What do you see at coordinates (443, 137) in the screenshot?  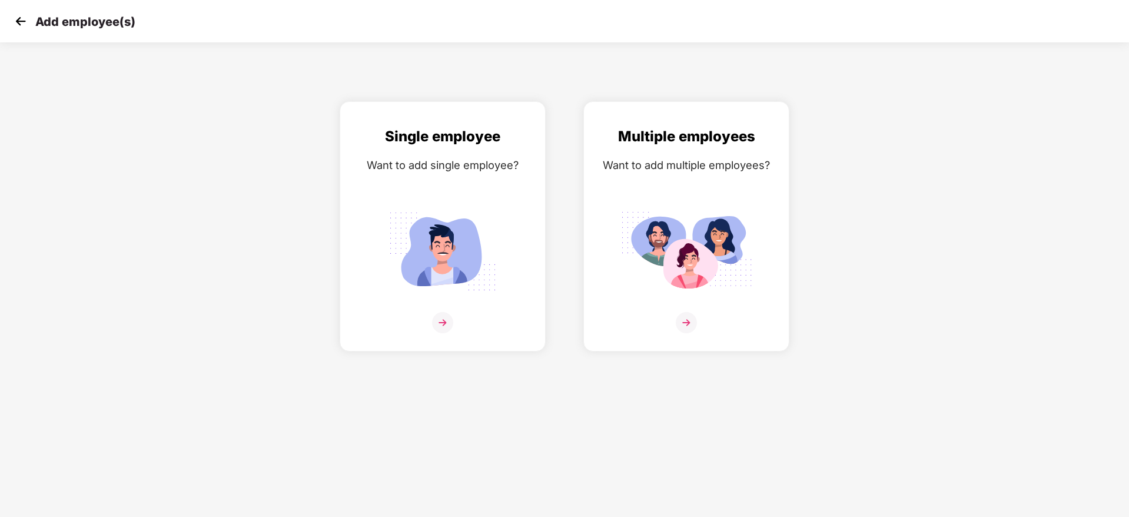 I see `div: Single employee` at bounding box center [443, 137].